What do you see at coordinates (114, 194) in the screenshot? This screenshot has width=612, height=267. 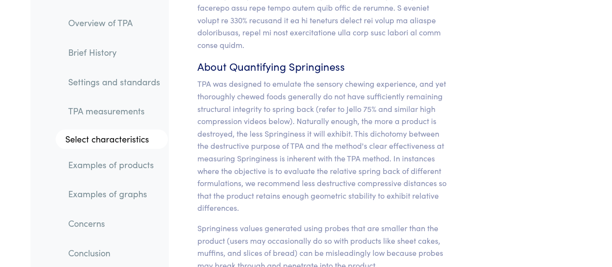 I see `a: Examples of graphs` at bounding box center [114, 194].